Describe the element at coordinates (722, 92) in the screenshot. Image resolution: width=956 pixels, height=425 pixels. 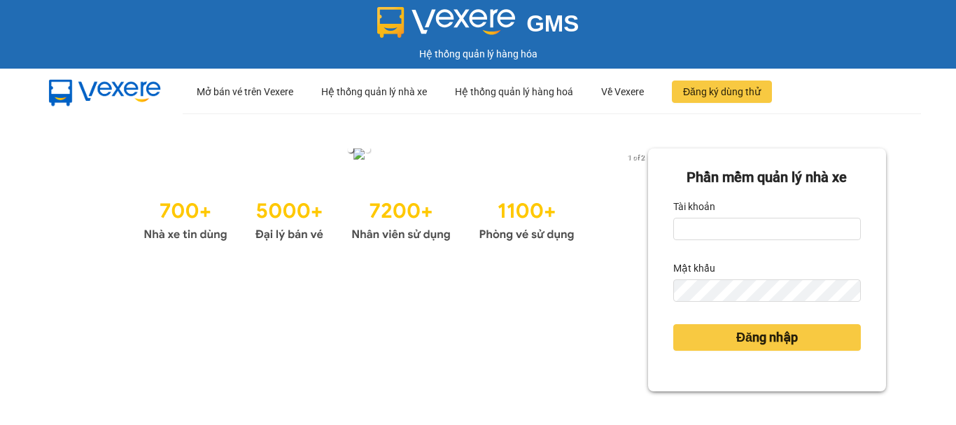
I see `span: Đăng ký dùng thử` at that location.